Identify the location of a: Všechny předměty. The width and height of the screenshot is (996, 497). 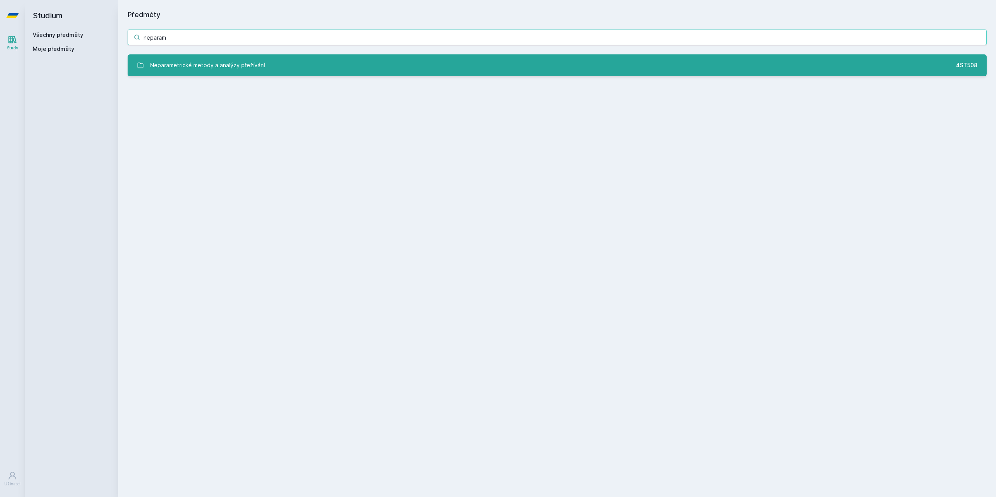
(58, 35).